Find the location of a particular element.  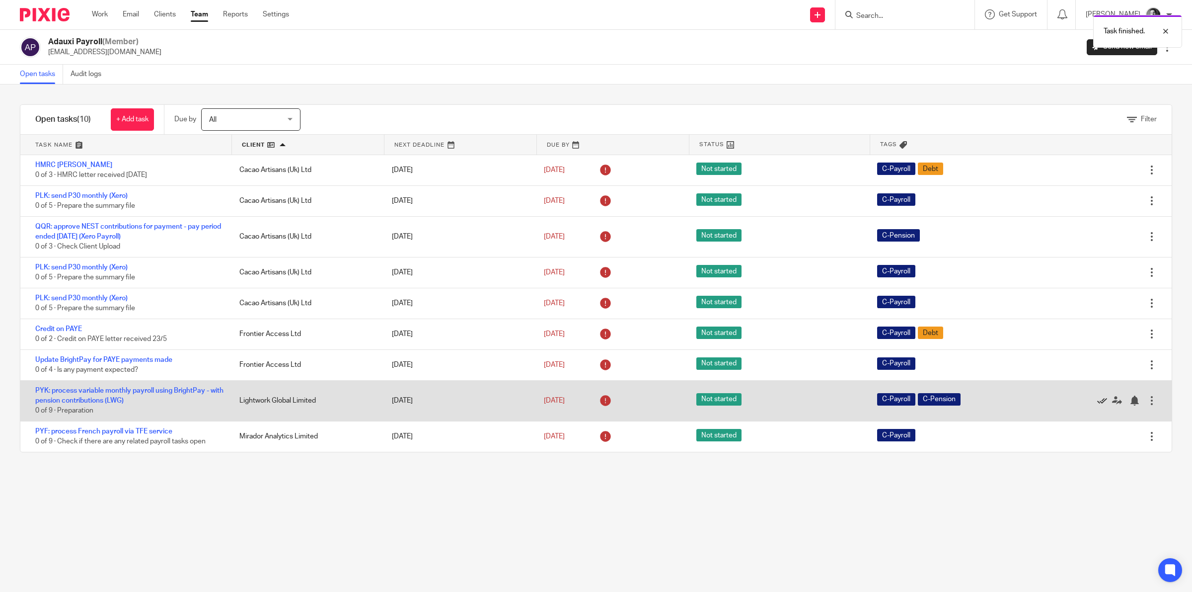

span: 0 of 9 · Preparation is located at coordinates (64, 410).